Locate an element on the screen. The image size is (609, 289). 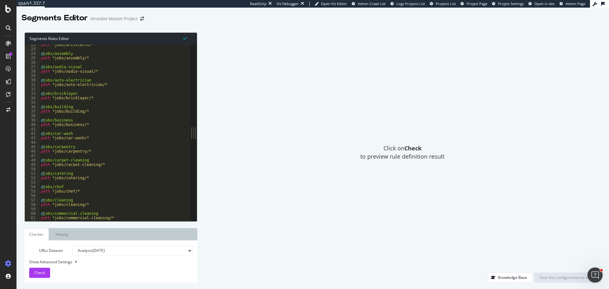
div: Save this configuration as active is located at coordinates (568, 277).